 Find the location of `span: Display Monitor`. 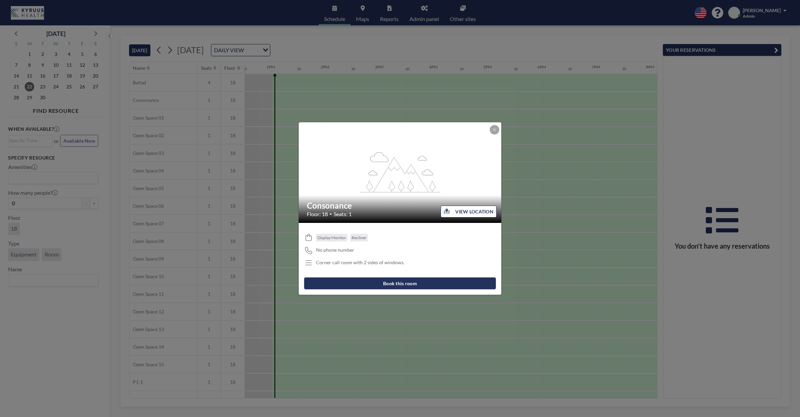

span: Display Monitor is located at coordinates (332, 238).